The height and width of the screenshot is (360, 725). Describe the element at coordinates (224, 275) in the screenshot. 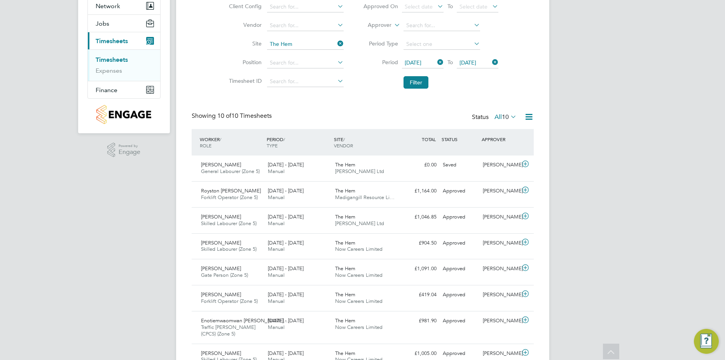

I see `span: Gate Person (Zone 5)` at that location.